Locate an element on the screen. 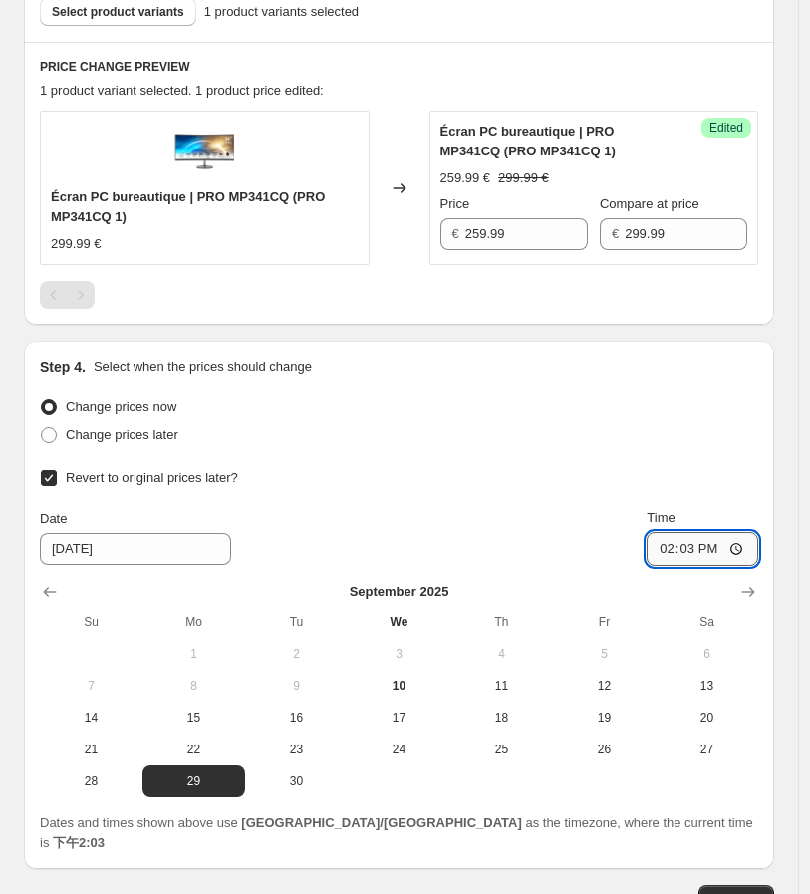 The height and width of the screenshot is (894, 810). button: Monday September 1 2025 is located at coordinates (193, 653).